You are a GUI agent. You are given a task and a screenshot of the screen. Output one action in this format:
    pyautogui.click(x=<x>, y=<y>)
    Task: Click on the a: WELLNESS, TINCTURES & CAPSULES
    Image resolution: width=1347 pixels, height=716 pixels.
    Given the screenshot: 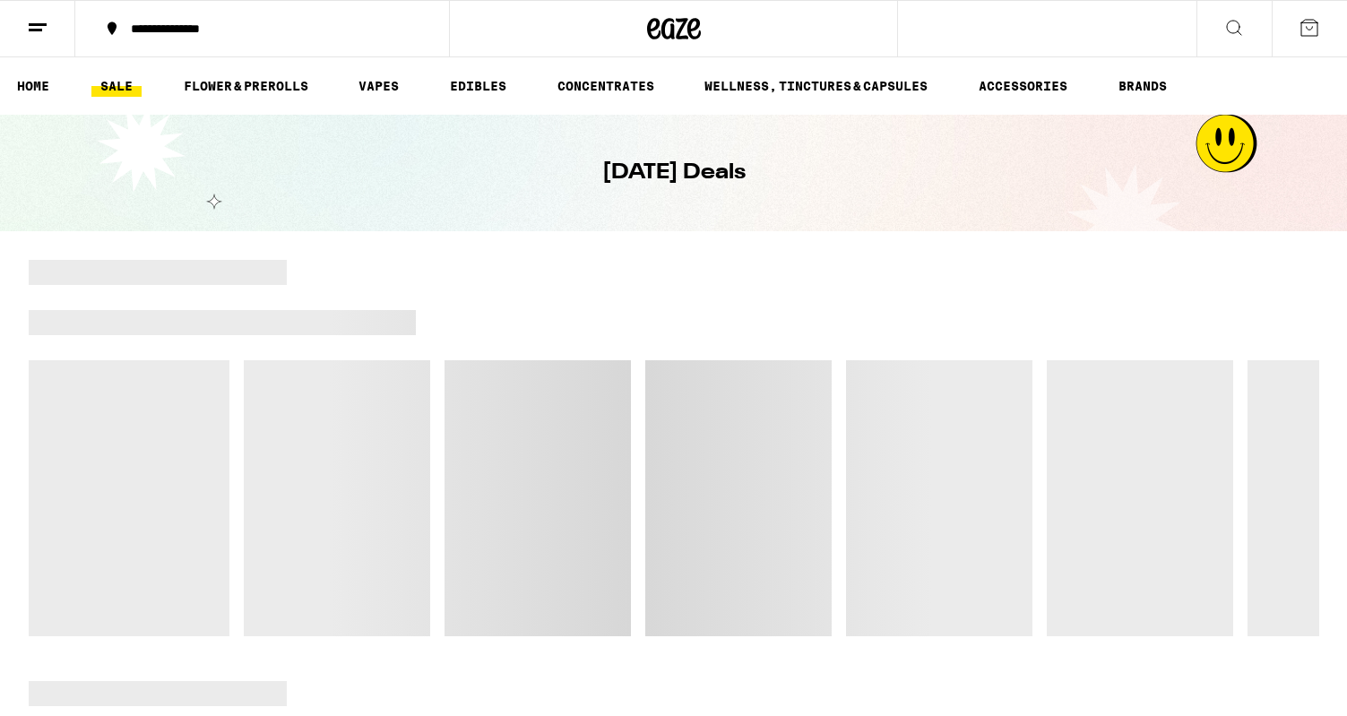 What is the action you would take?
    pyautogui.click(x=815, y=86)
    